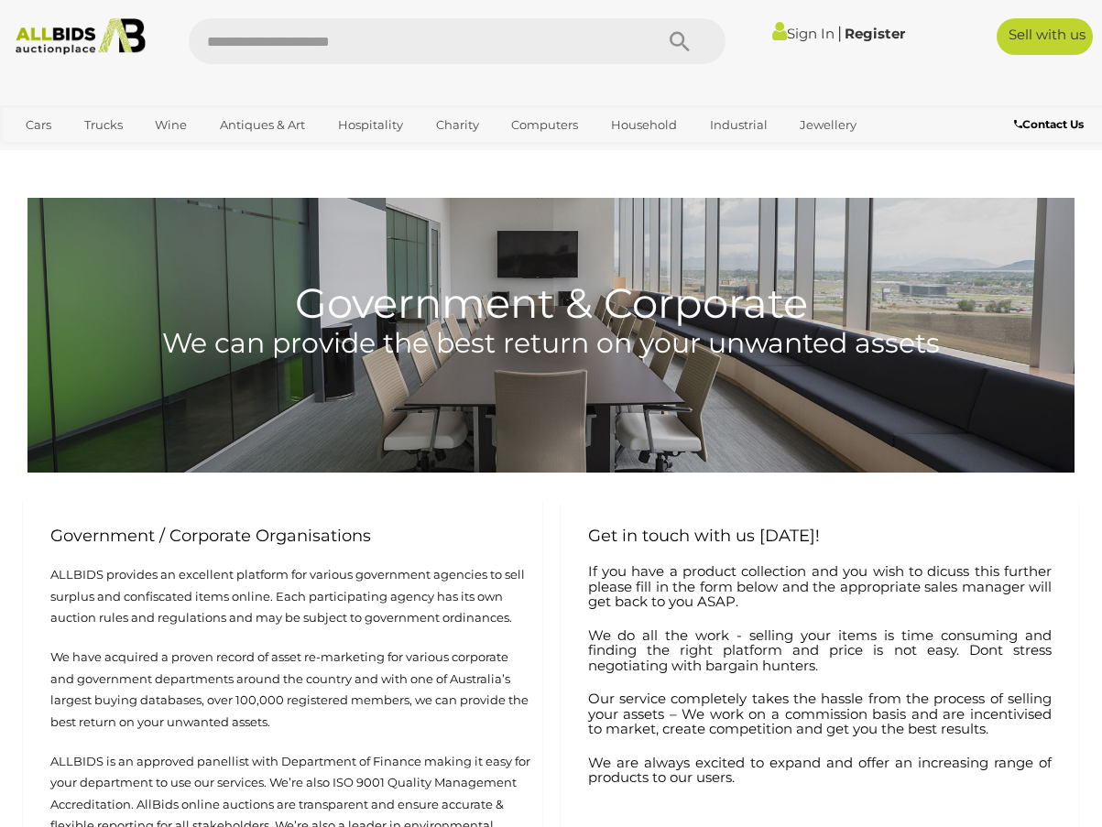 This screenshot has height=827, width=1102. I want to click on a: Contact Us, so click(1050, 125).